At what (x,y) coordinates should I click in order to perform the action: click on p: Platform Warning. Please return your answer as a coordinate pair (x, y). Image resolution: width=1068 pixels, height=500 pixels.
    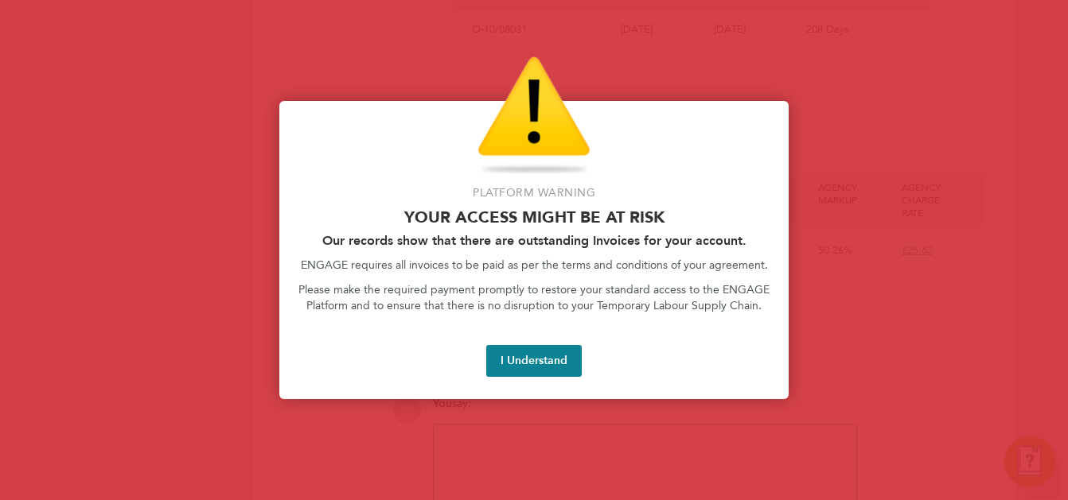
    Looking at the image, I should click on (534, 193).